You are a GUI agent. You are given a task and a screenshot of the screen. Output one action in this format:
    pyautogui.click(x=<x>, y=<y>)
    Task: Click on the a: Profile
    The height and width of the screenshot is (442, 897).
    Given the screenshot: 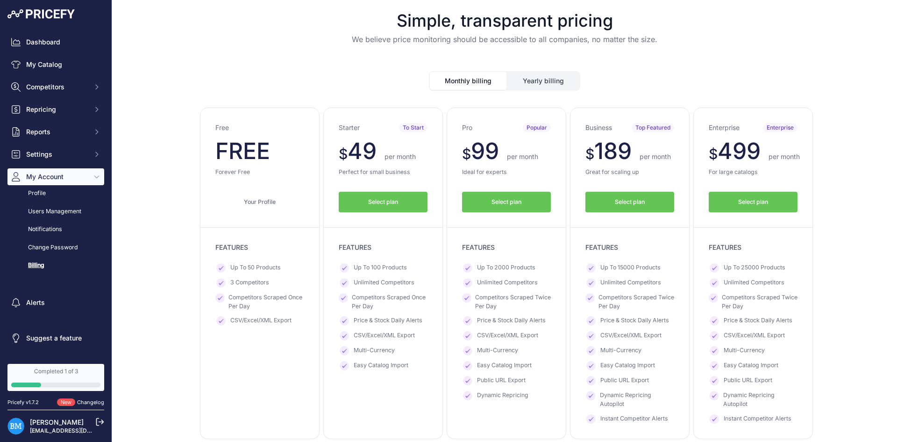 What is the action you would take?
    pyautogui.click(x=56, y=193)
    